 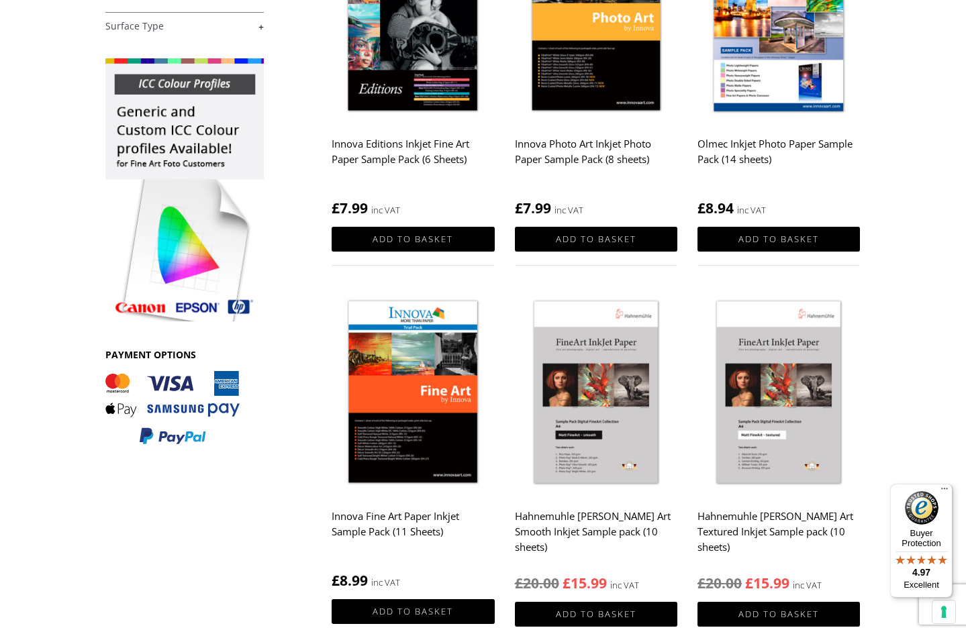 I want to click on a: Add to basket: “Innova Fine Art Paper Inkjet Sample Pack (11 Sheets)”, so click(x=413, y=612).